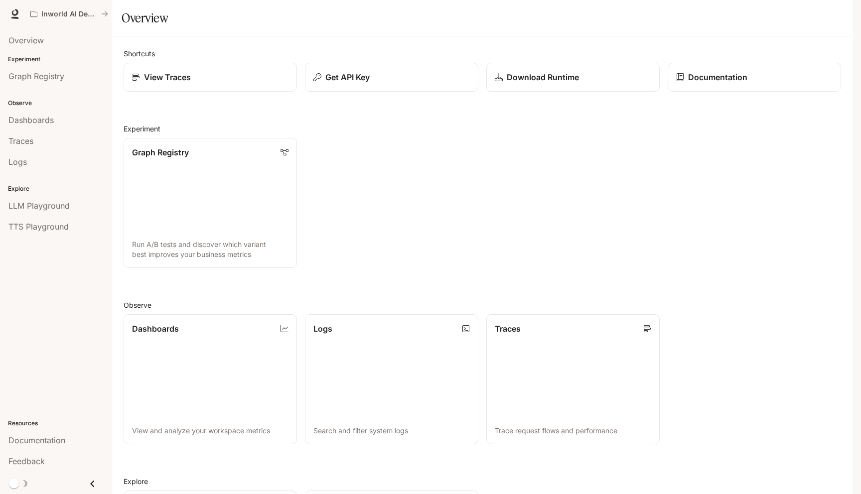 This screenshot has height=494, width=861. Describe the element at coordinates (155, 329) in the screenshot. I see `p: Dashboards` at that location.